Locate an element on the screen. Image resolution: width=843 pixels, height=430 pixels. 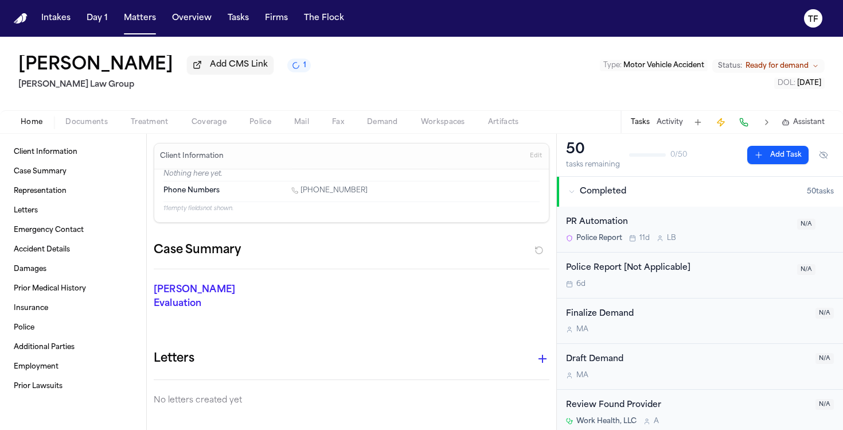
span: Case Summary is located at coordinates (40, 172).